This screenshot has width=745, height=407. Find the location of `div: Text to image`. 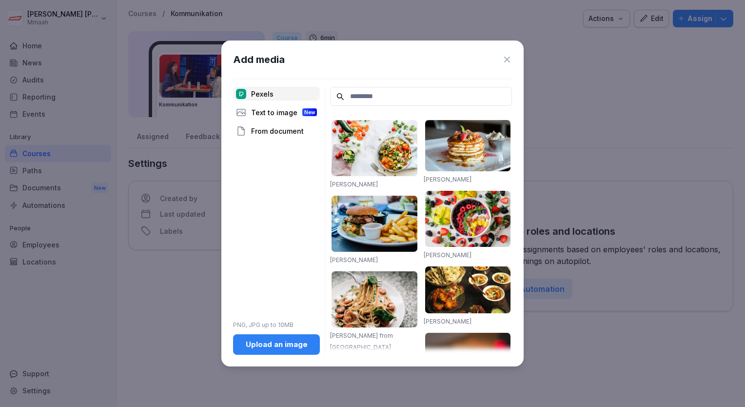

div: Text to image is located at coordinates (276, 112).